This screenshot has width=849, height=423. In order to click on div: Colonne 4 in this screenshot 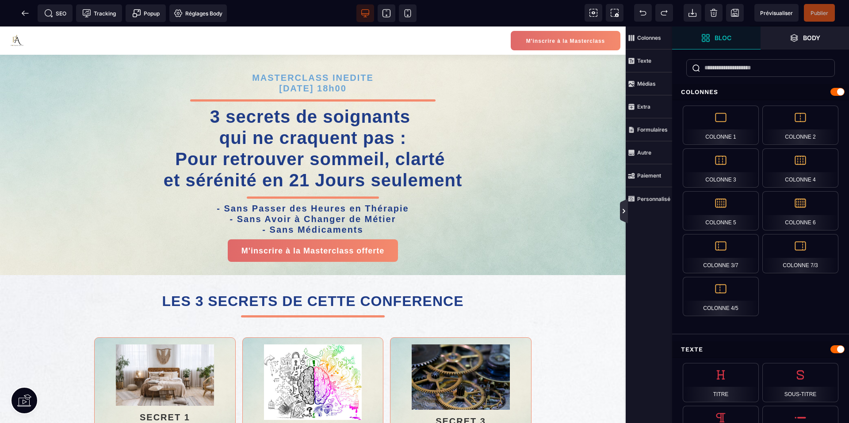, I will do `click(800, 168)`.